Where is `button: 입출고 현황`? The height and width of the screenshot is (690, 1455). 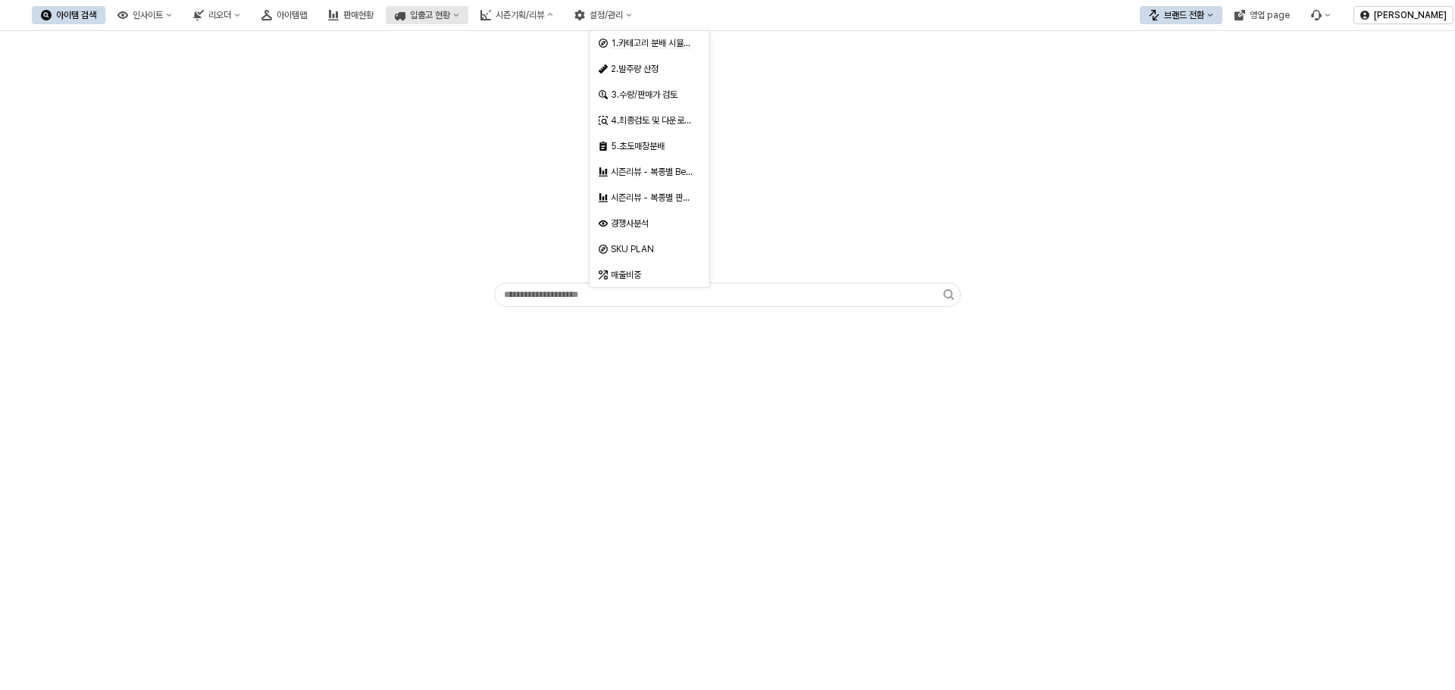 button: 입출고 현황 is located at coordinates (427, 15).